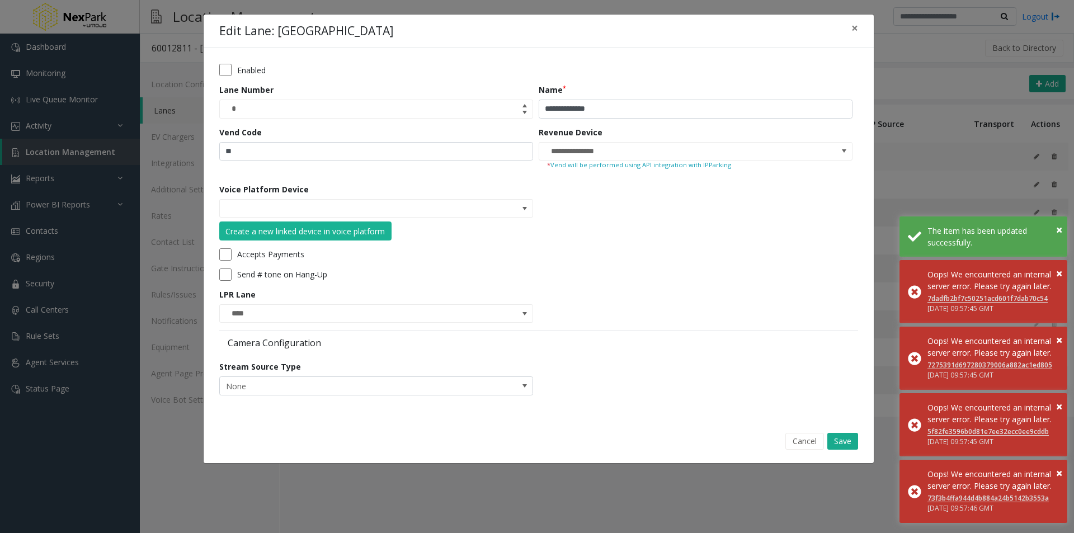 The image size is (1074, 533). What do you see at coordinates (246, 89) in the screenshot?
I see `label: Lane Number` at bounding box center [246, 89].